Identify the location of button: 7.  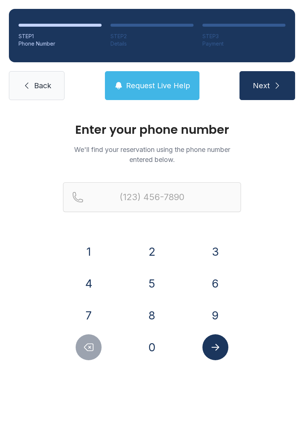
(89, 316).